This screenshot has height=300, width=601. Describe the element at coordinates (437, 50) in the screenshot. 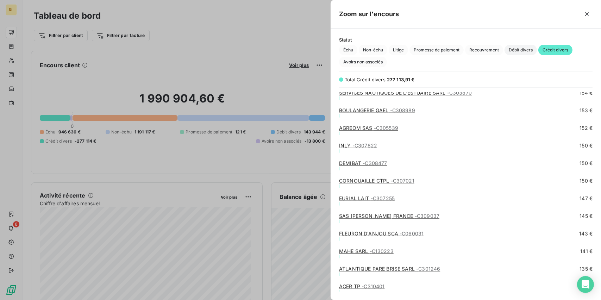

I see `span: Promesse de paiement` at that location.